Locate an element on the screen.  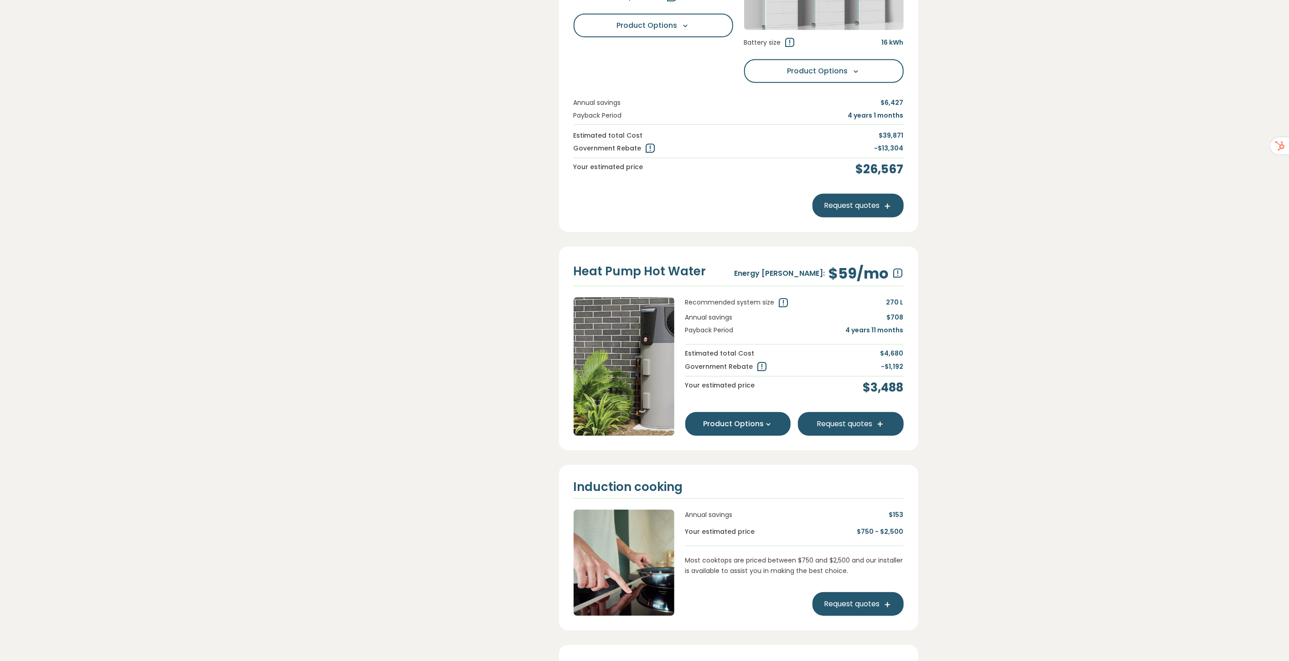
p: 16 kWh is located at coordinates (893, 43).